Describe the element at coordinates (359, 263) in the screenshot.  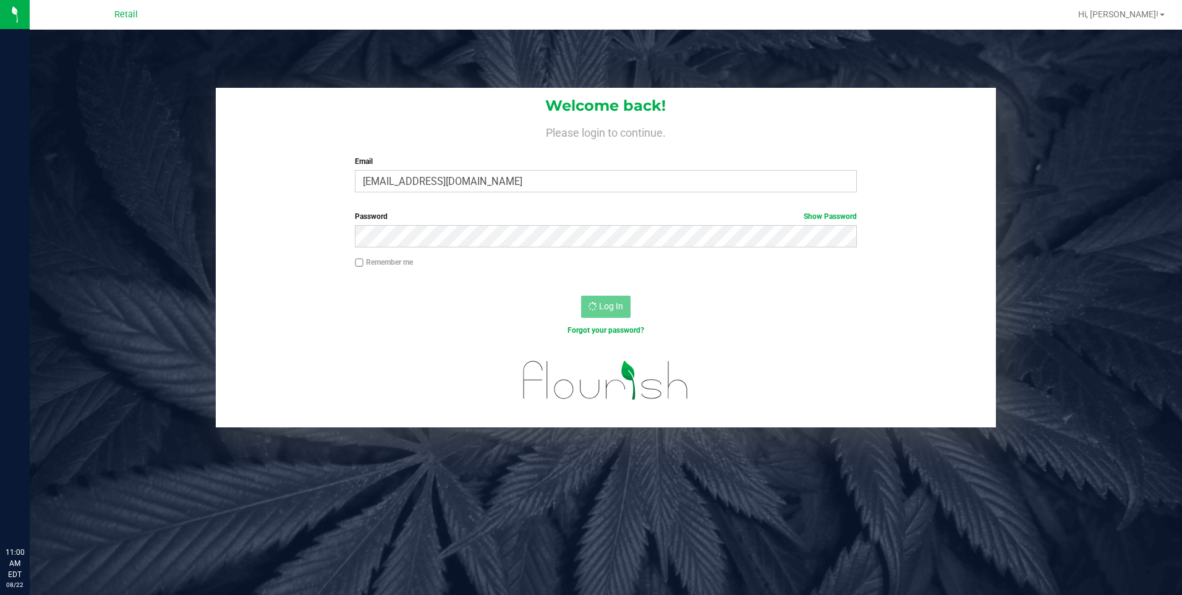
I see `input: Remember me` at that location.